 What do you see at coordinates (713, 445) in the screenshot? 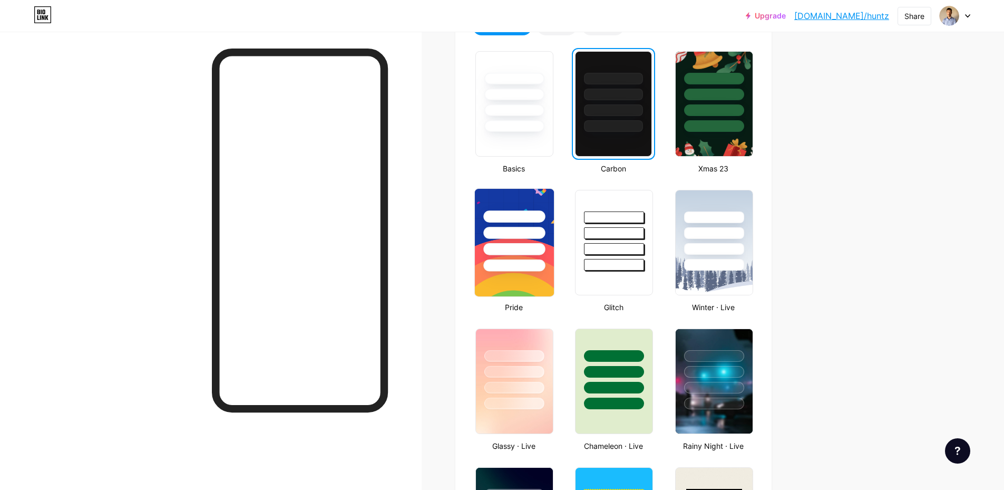
I see `div: Rainy Night · Live` at bounding box center [713, 445].